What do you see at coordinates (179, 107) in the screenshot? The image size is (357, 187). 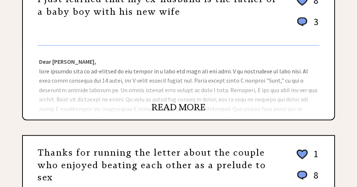 I see `a: READ MORE` at bounding box center [179, 107].